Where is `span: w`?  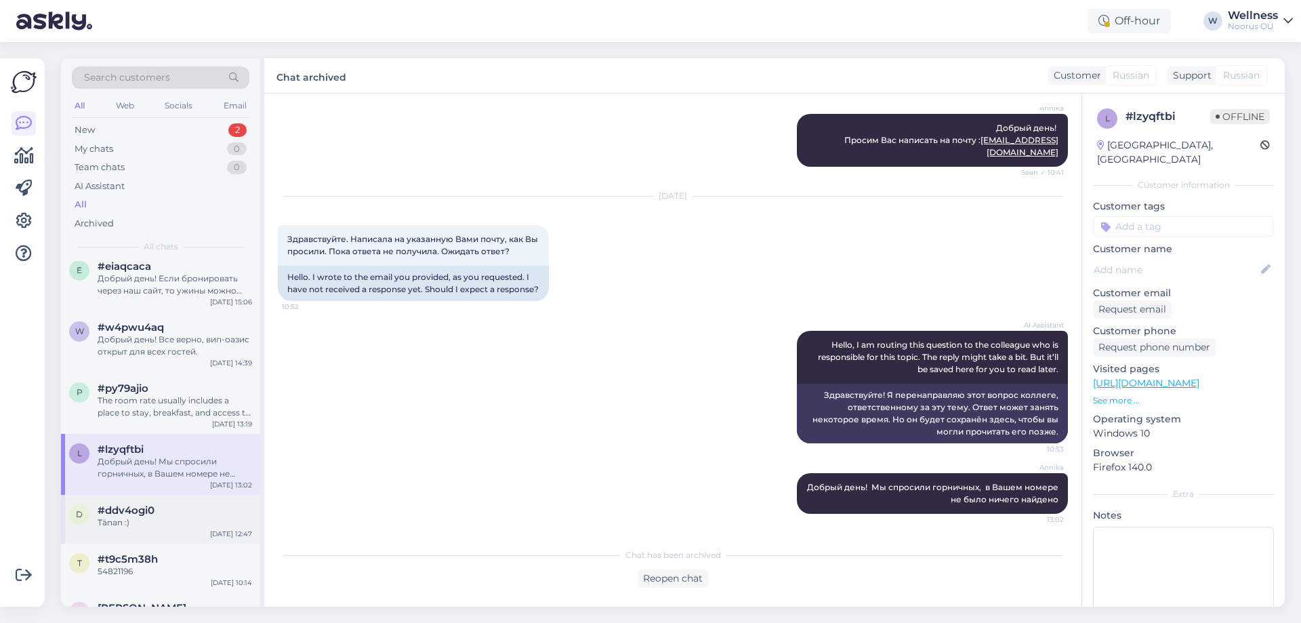 span: w is located at coordinates (79, 331).